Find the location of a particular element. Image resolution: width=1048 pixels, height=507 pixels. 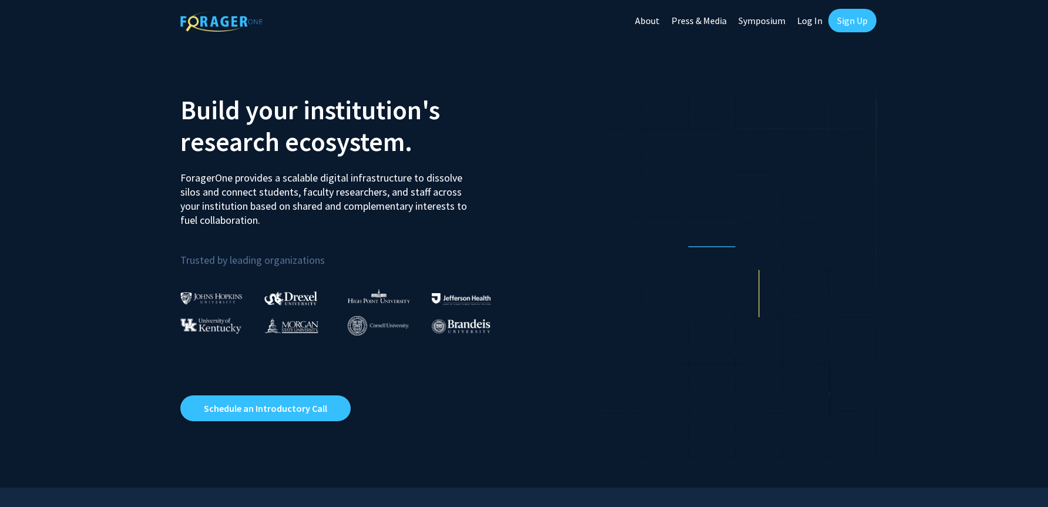

img: Brandeis University is located at coordinates (461, 326).